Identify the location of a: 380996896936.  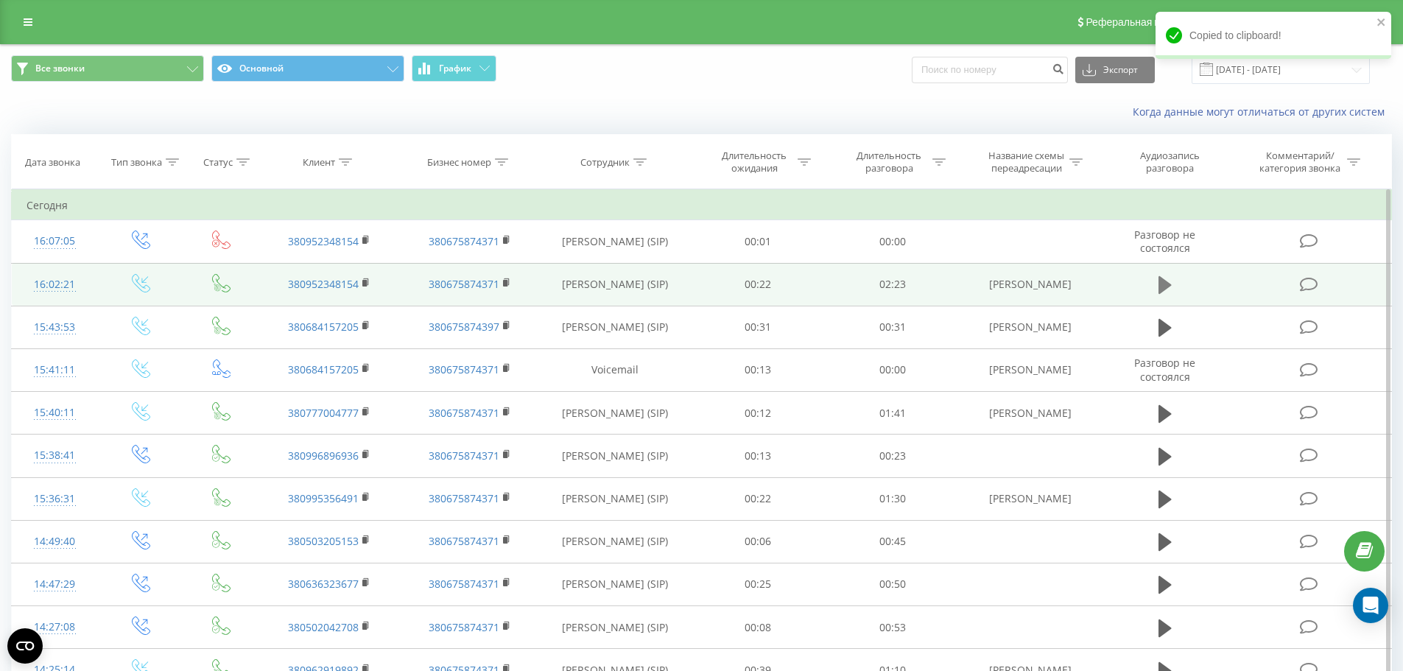
(323, 455).